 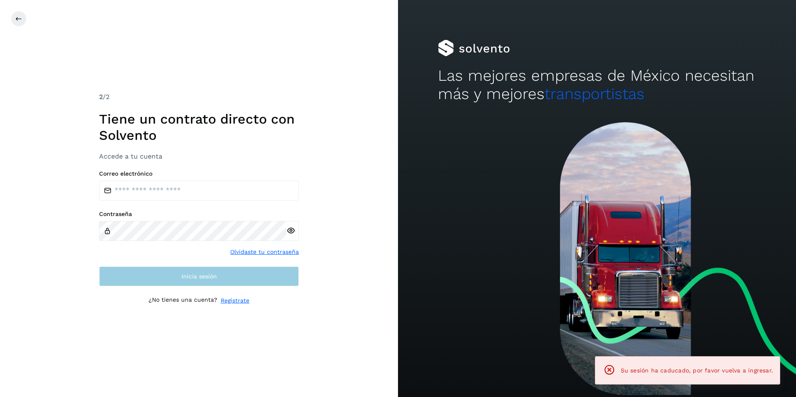 I want to click on span: Su sesión ha caducado, por favor vuelva a ingresar., so click(x=697, y=371).